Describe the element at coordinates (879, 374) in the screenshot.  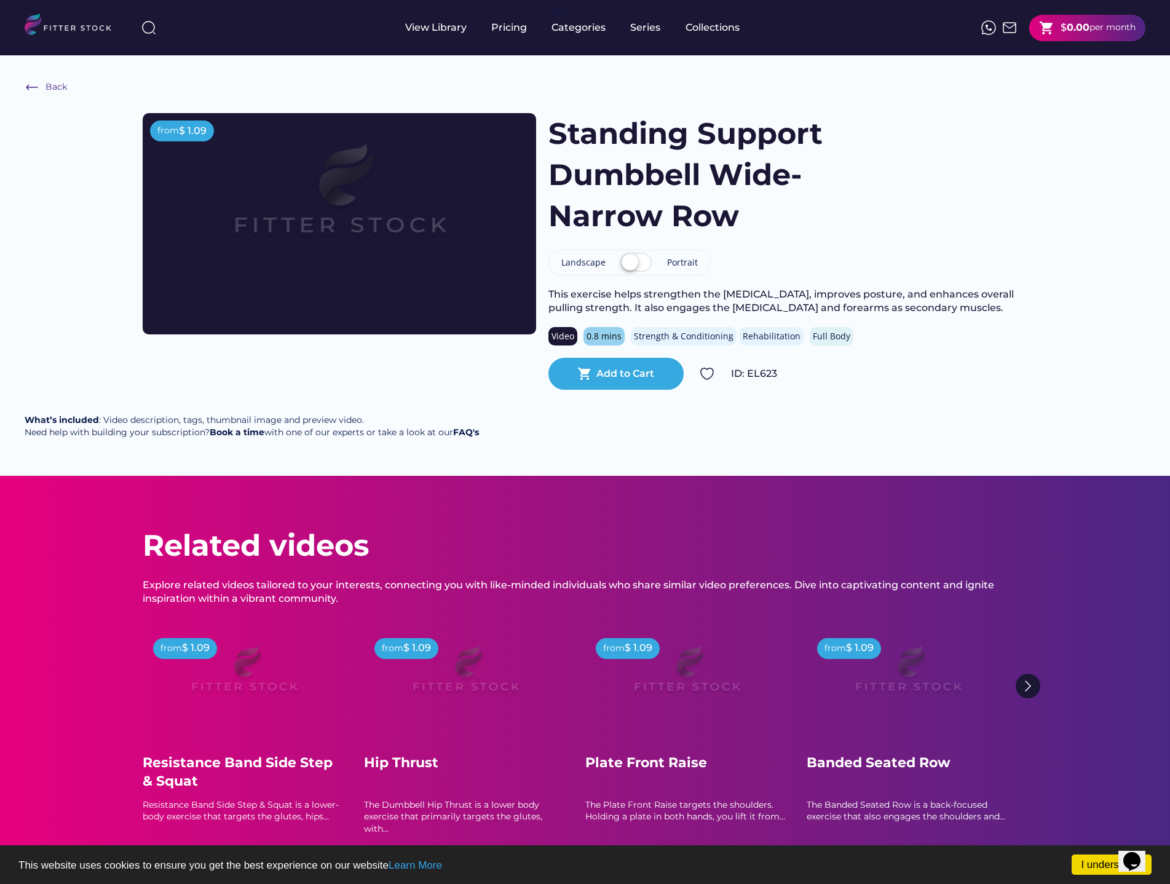
I see `div: ID: EL623` at that location.